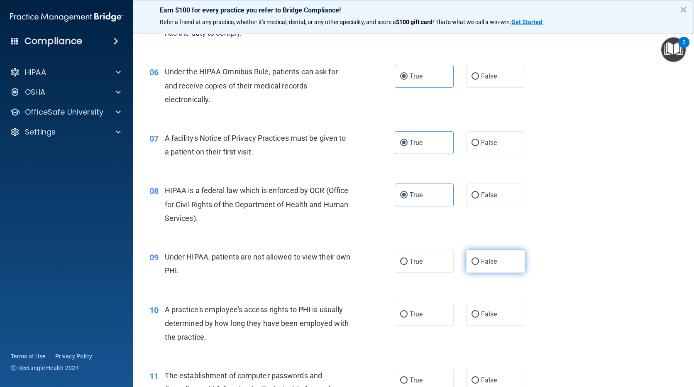 This screenshot has height=387, width=694. Describe the element at coordinates (472, 22) in the screenshot. I see `span: ! That's what we call a win-win.` at that location.